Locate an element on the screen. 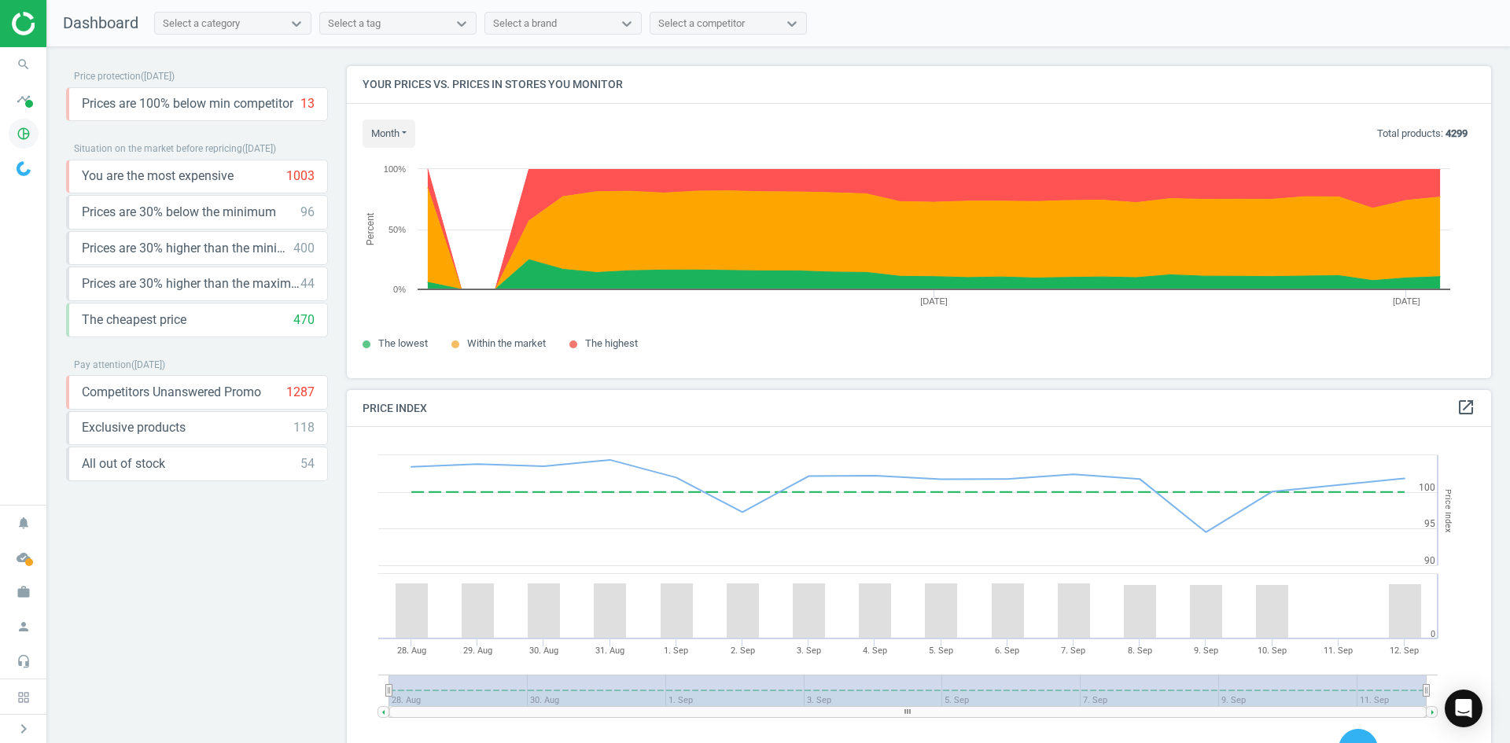 This screenshot has height=743, width=1510. button: chevron_right is located at coordinates (24, 729).